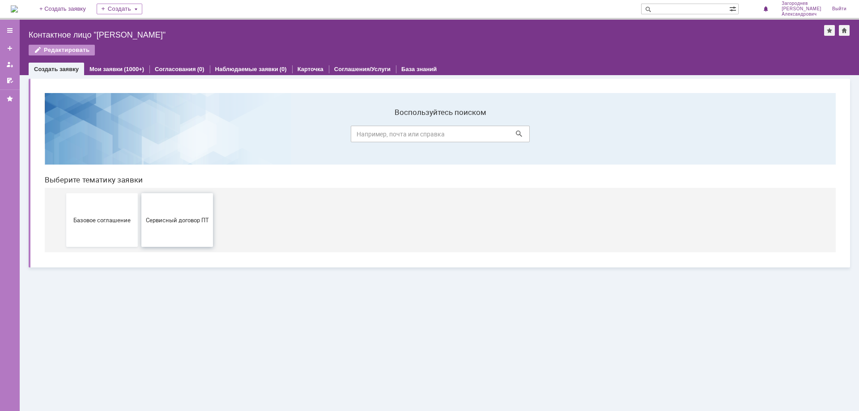  I want to click on div: (1000+), so click(134, 69).